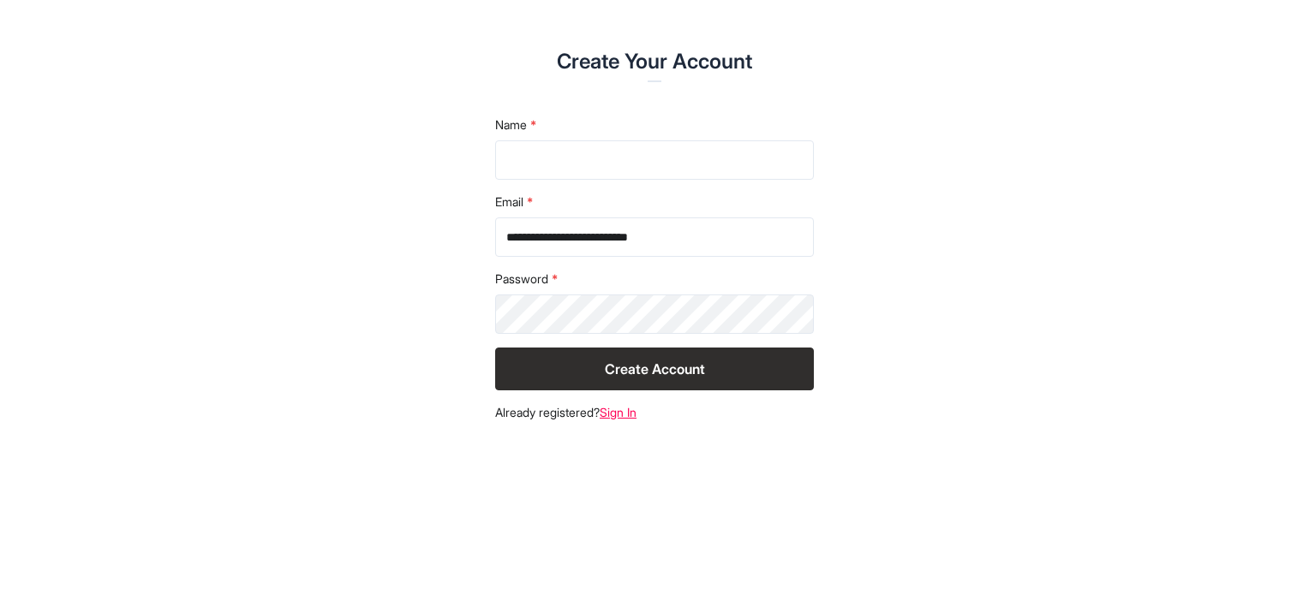 This screenshot has width=1309, height=606. Describe the element at coordinates (617, 412) in the screenshot. I see `a: Sign In` at that location.